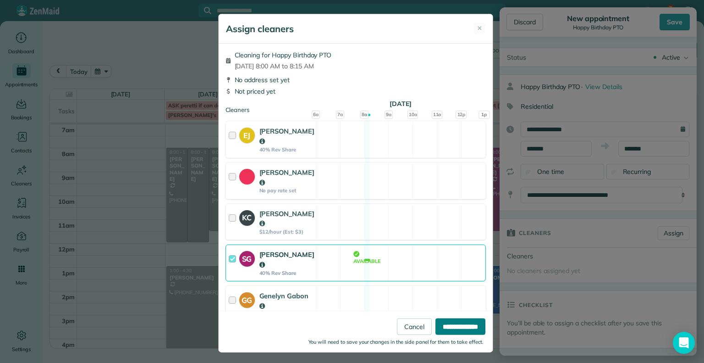 The height and width of the screenshot is (363, 704). Describe the element at coordinates (684, 342) in the screenshot. I see `div: Open Intercom Messenger` at that location.